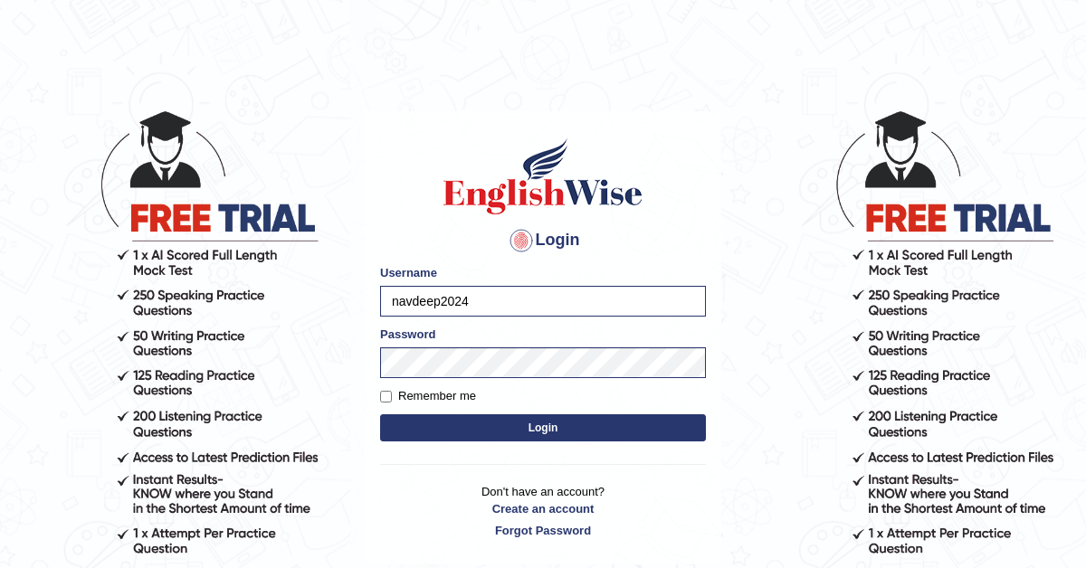 Image resolution: width=1086 pixels, height=568 pixels. I want to click on p: Don't have an account?, so click(543, 511).